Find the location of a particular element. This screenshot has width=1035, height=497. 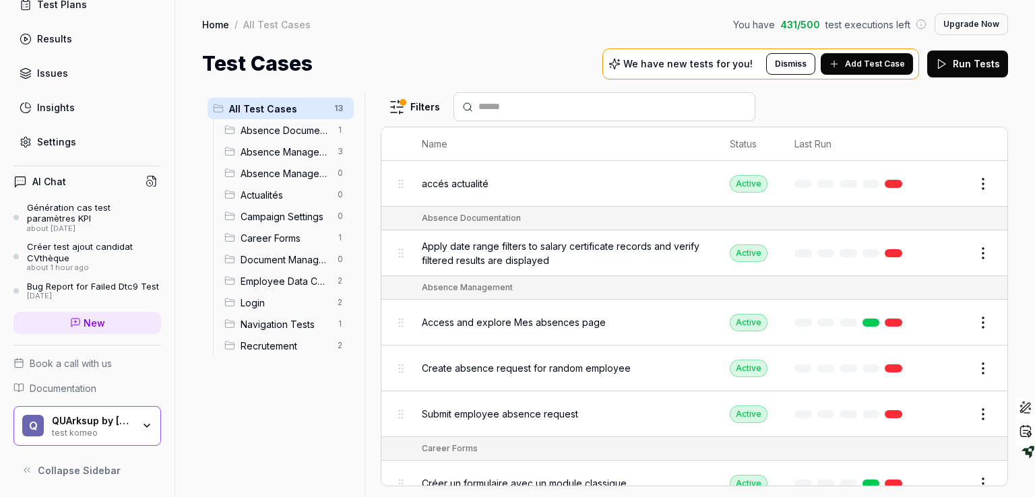

span: Campaign Settings is located at coordinates (285, 216).